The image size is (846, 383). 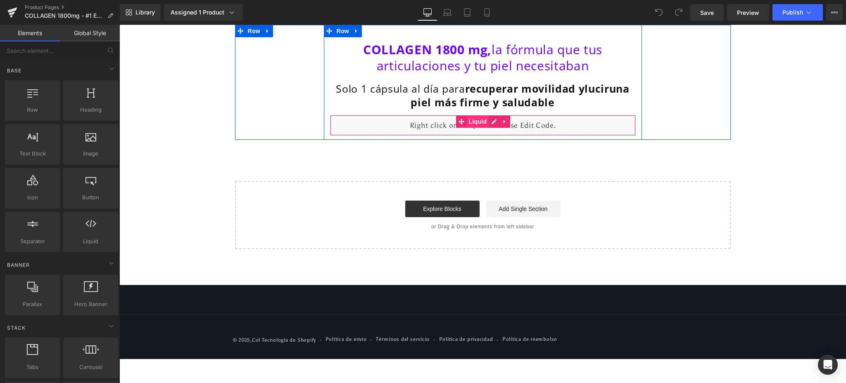 What do you see at coordinates (347, 315) in the screenshot?
I see `a: Política de privacidad` at bounding box center [347, 315].